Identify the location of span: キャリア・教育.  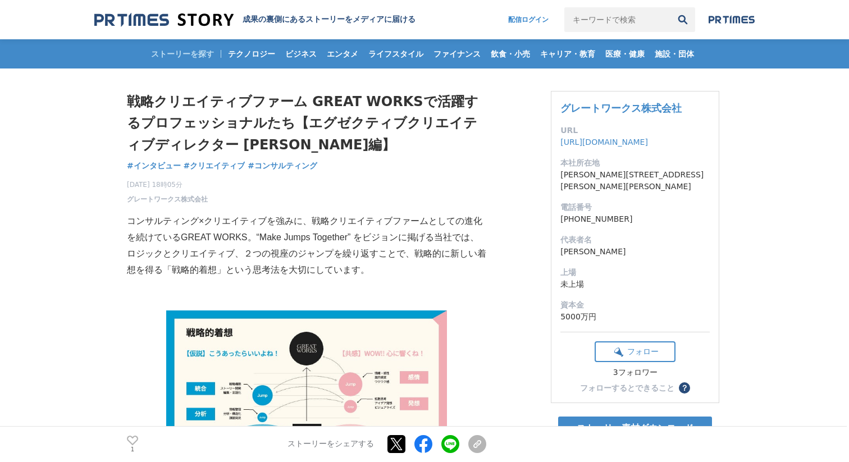
(568, 54).